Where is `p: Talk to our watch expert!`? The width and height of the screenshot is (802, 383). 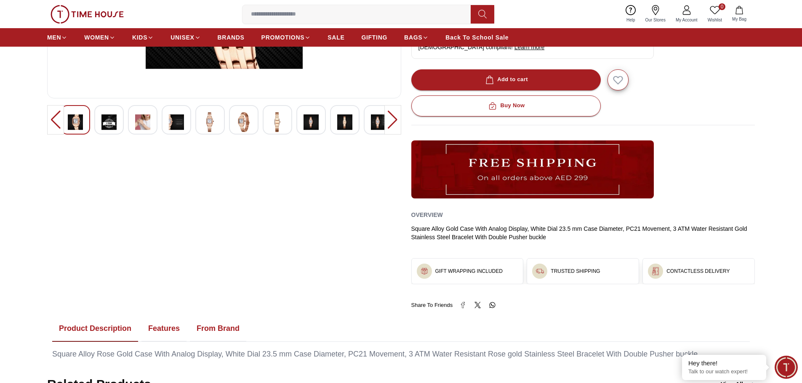 p: Talk to our watch expert! is located at coordinates (724, 372).